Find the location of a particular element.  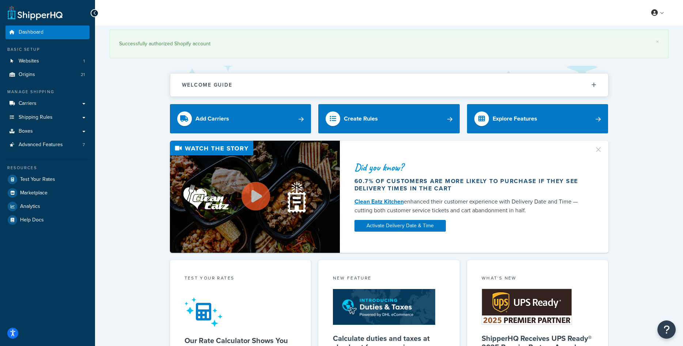

div: Basic Setup is located at coordinates (48, 49).